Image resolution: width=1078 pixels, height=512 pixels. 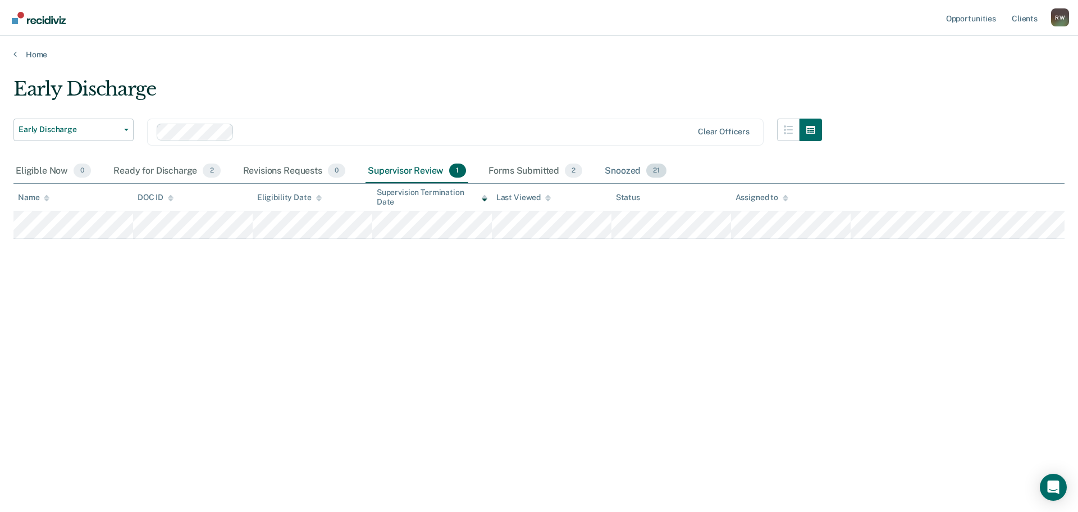 I want to click on div: Forms Submitted2, so click(x=536, y=171).